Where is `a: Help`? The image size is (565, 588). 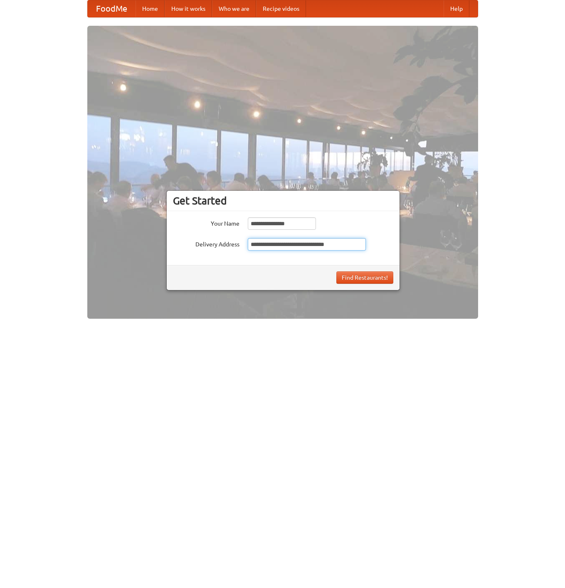
a: Help is located at coordinates (456, 9).